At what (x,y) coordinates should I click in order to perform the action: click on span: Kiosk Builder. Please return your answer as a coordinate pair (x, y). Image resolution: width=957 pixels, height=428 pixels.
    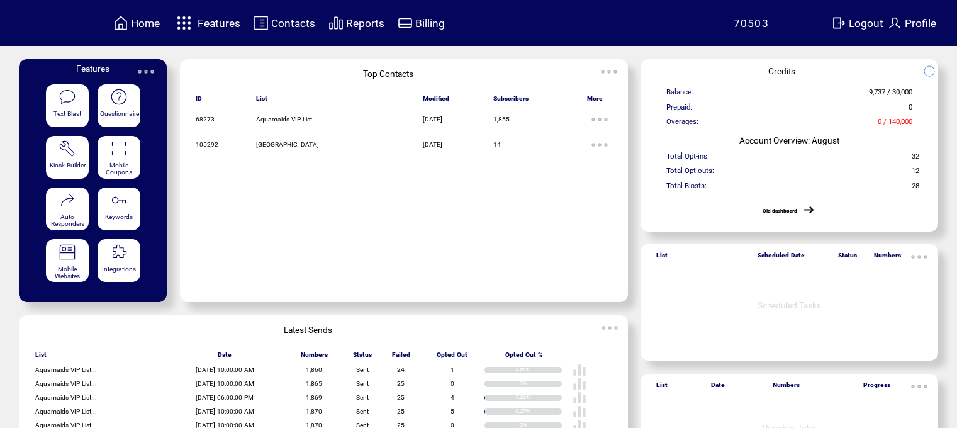
    Looking at the image, I should click on (67, 165).